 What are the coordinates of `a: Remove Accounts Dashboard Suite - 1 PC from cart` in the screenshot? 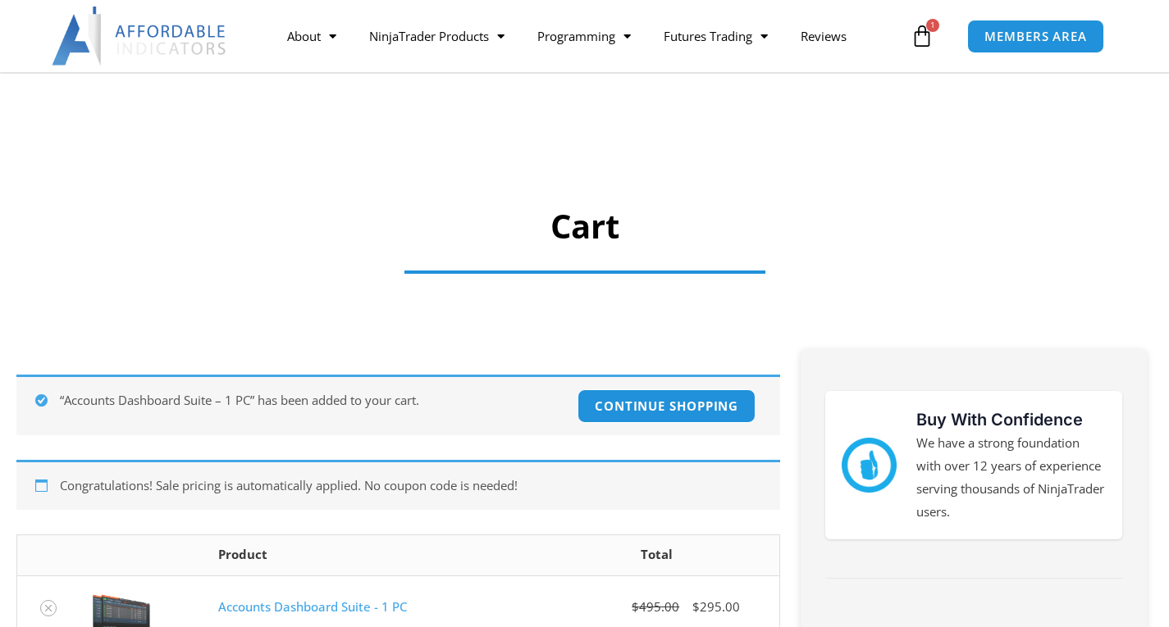 It's located at (48, 608).